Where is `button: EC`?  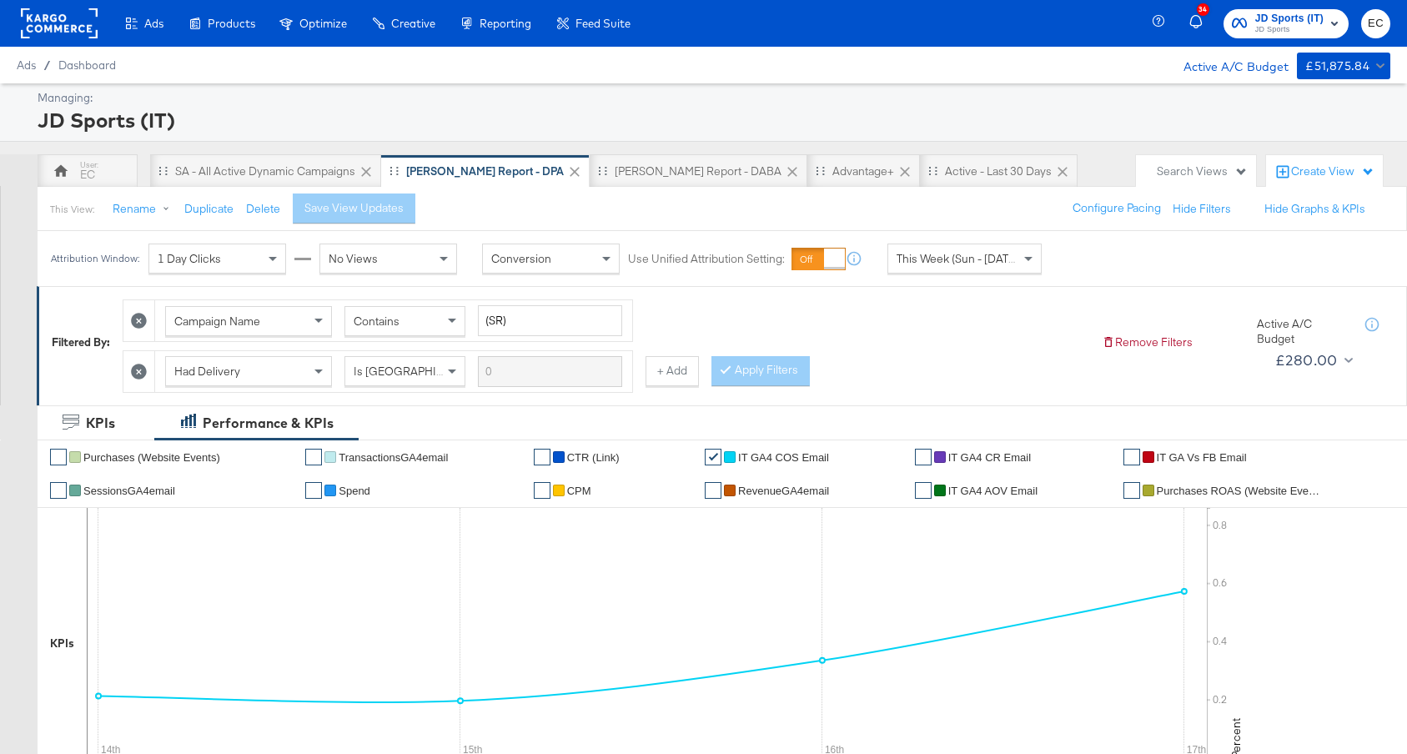 button: EC is located at coordinates (1375, 23).